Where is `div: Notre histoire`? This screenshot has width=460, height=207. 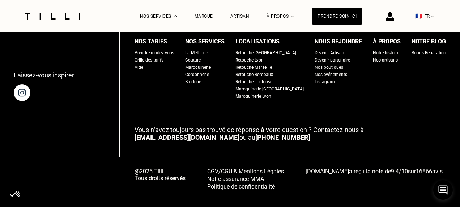 div: Notre histoire is located at coordinates (386, 53).